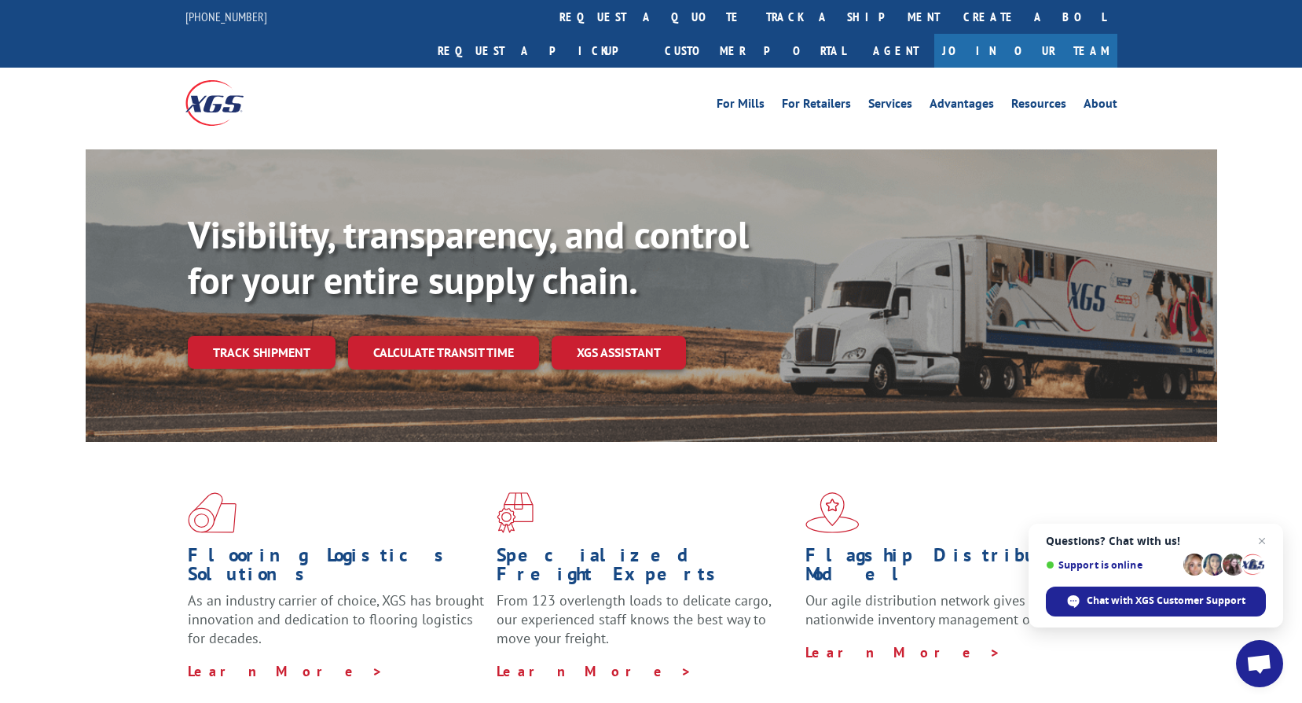 Image resolution: width=1302 pixels, height=703 pixels. What do you see at coordinates (1260, 663) in the screenshot?
I see `a: Open chat` at bounding box center [1260, 663].